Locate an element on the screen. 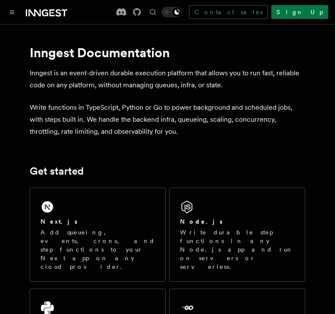 The image size is (335, 314). a: Node.jsWrite durable step functions in any Node.js app and run on servers or serverless. is located at coordinates (237, 235).